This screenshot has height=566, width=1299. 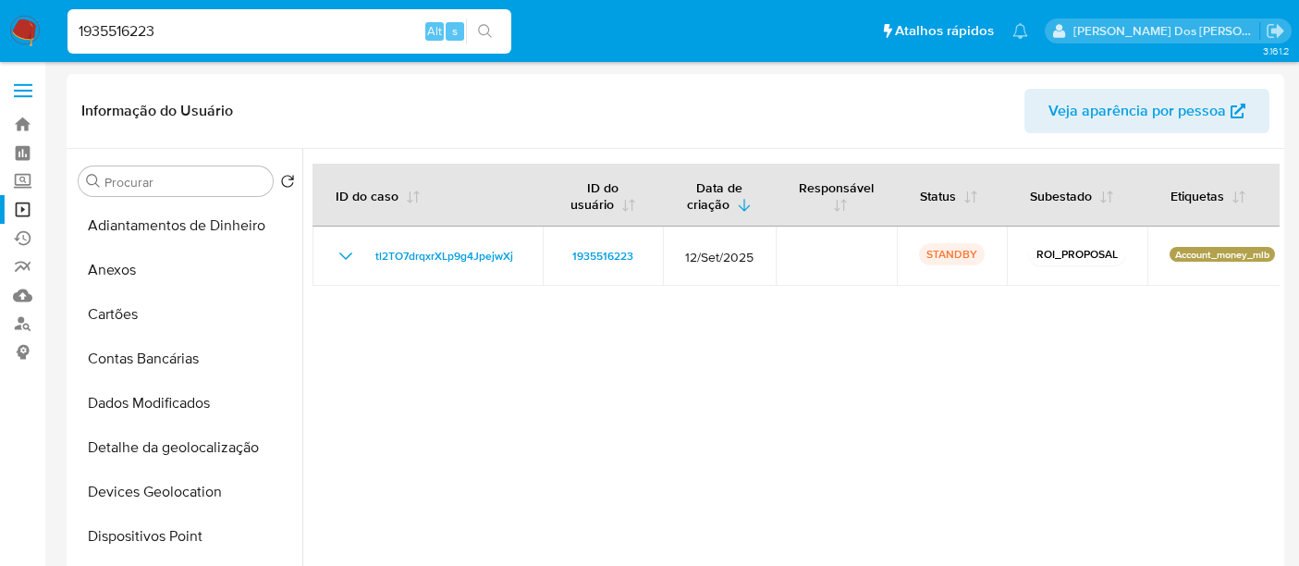 What do you see at coordinates (435, 31) in the screenshot?
I see `span: Alt` at bounding box center [435, 31].